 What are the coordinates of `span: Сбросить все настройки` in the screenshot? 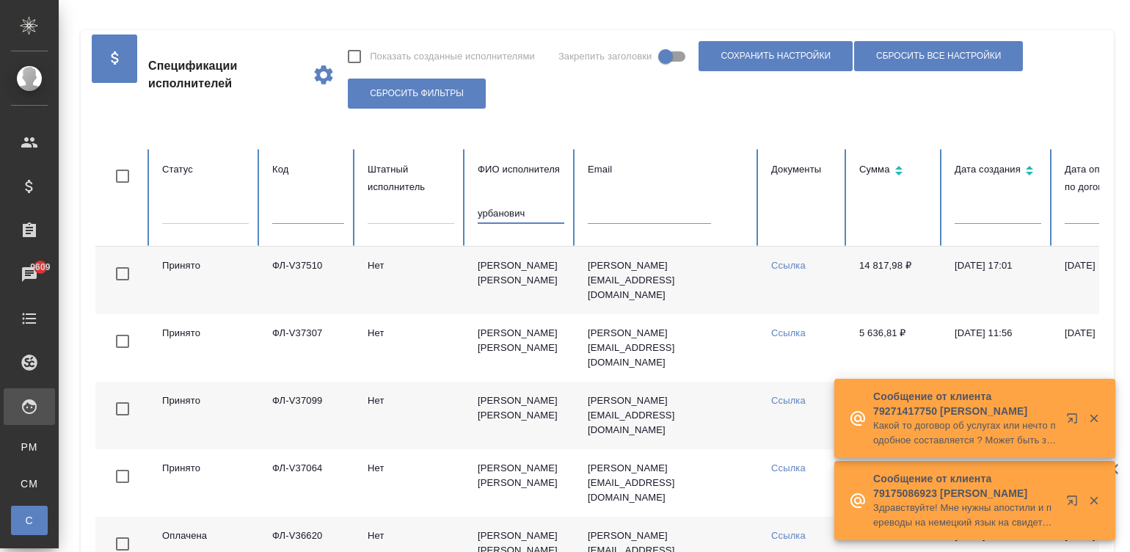 It's located at (938, 56).